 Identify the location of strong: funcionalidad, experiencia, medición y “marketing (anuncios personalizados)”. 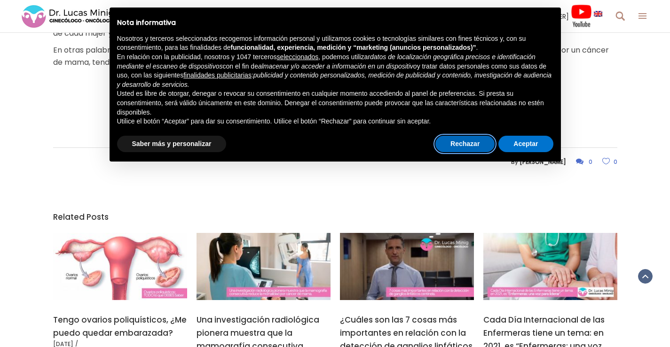
(353, 47).